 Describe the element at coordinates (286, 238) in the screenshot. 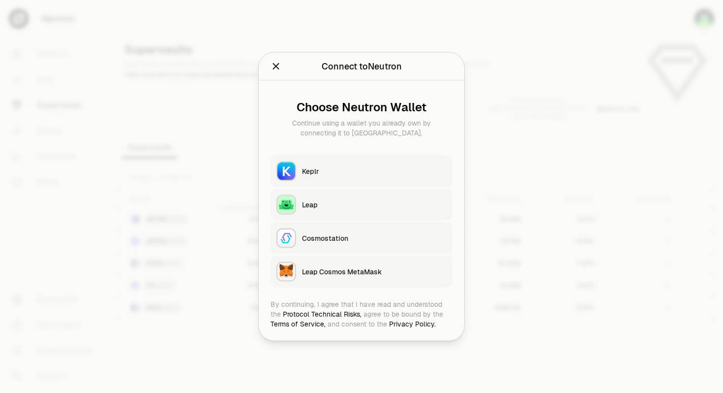

I see `img: Cosmostation` at that location.